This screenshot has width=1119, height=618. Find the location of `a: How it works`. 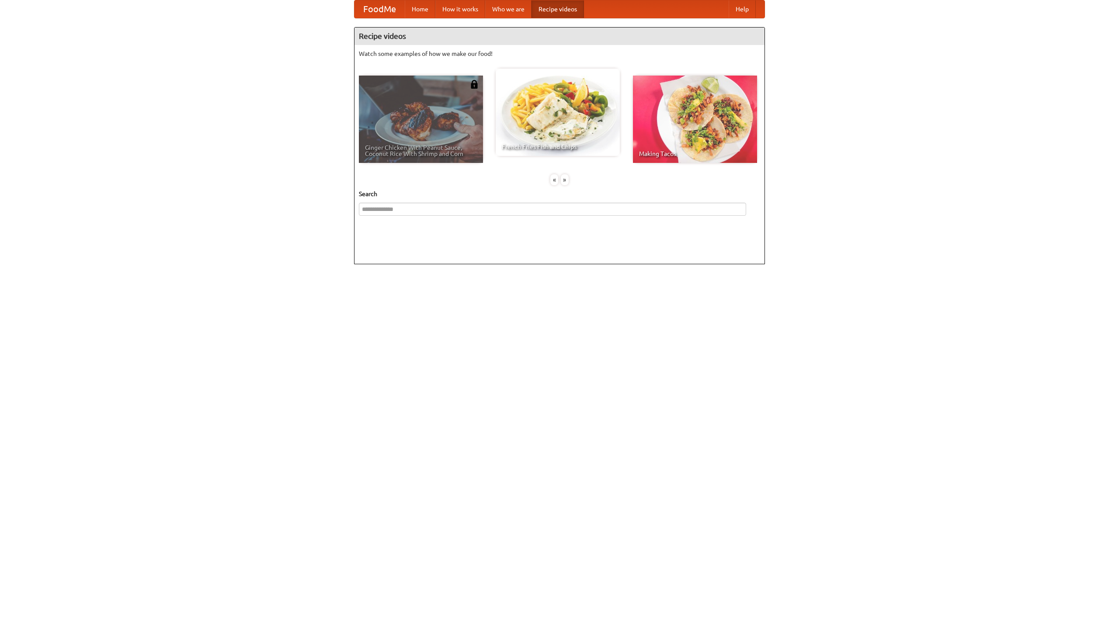

a: How it works is located at coordinates (460, 9).